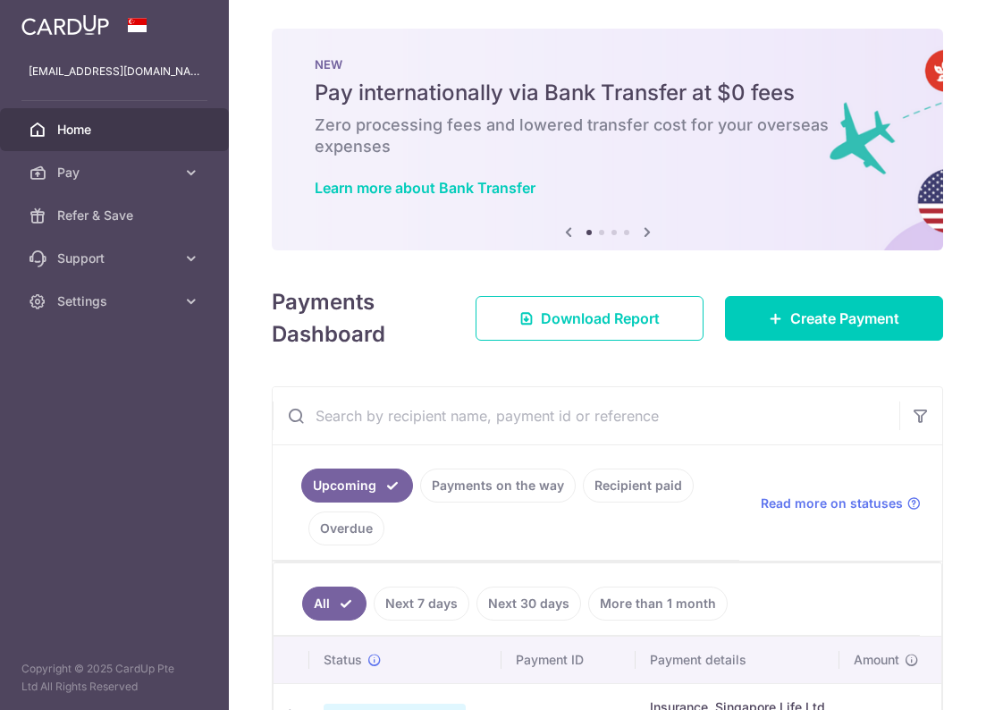  Describe the element at coordinates (116, 301) in the screenshot. I see `span: Settings` at that location.